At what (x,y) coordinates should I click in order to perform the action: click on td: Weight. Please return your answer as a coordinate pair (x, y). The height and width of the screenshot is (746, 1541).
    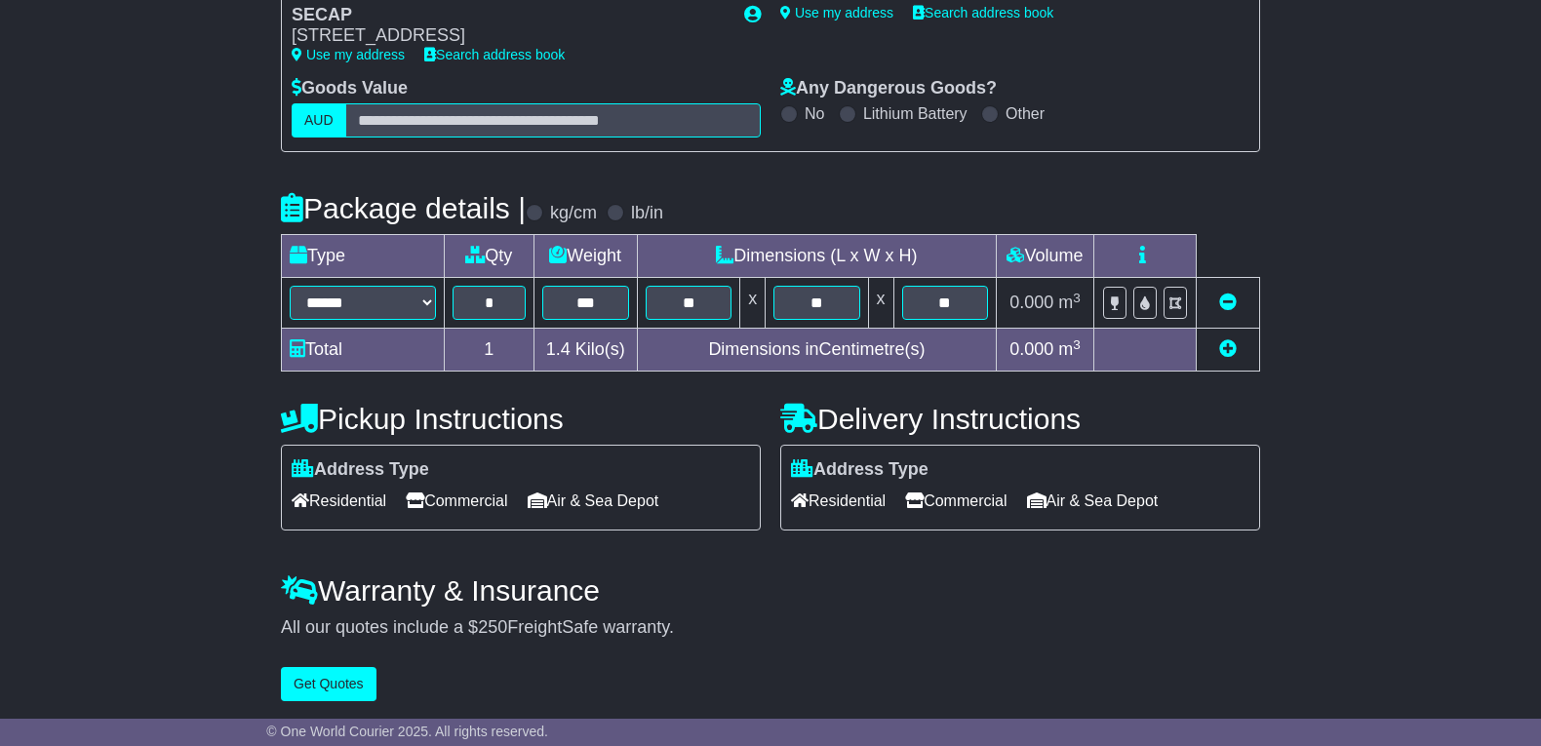
    Looking at the image, I should click on (585, 257).